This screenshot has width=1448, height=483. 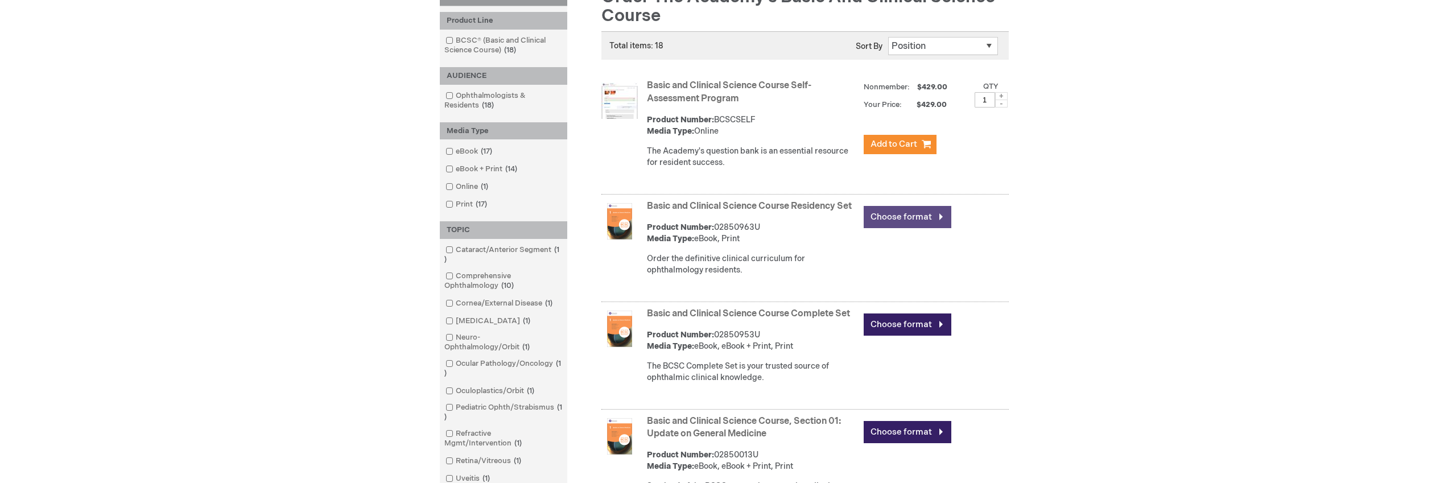 I want to click on div: 02850963U eBook, Print, so click(x=752, y=233).